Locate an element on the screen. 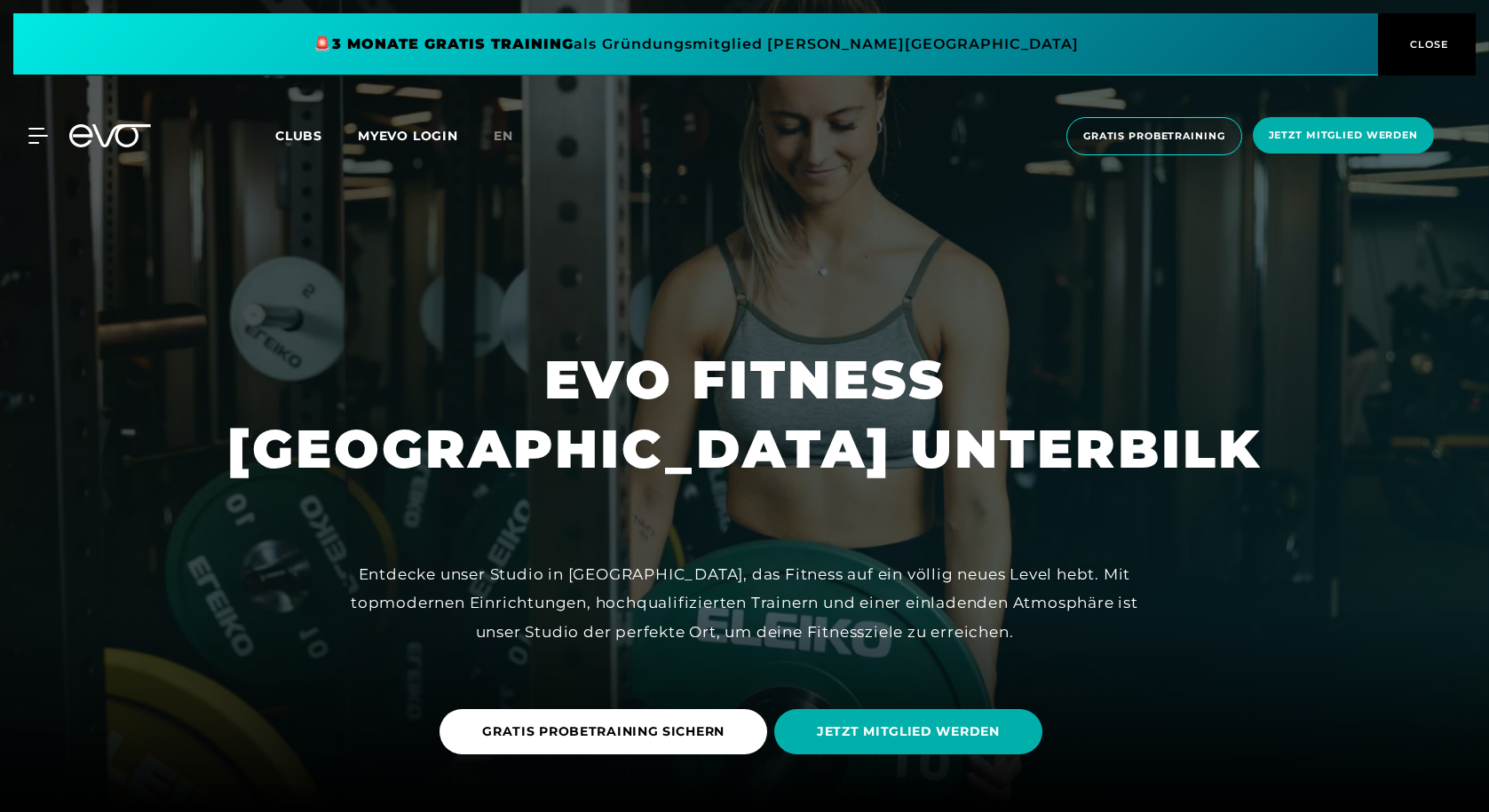 The image size is (1489, 812). span: Gratis Probetraining is located at coordinates (1154, 136).